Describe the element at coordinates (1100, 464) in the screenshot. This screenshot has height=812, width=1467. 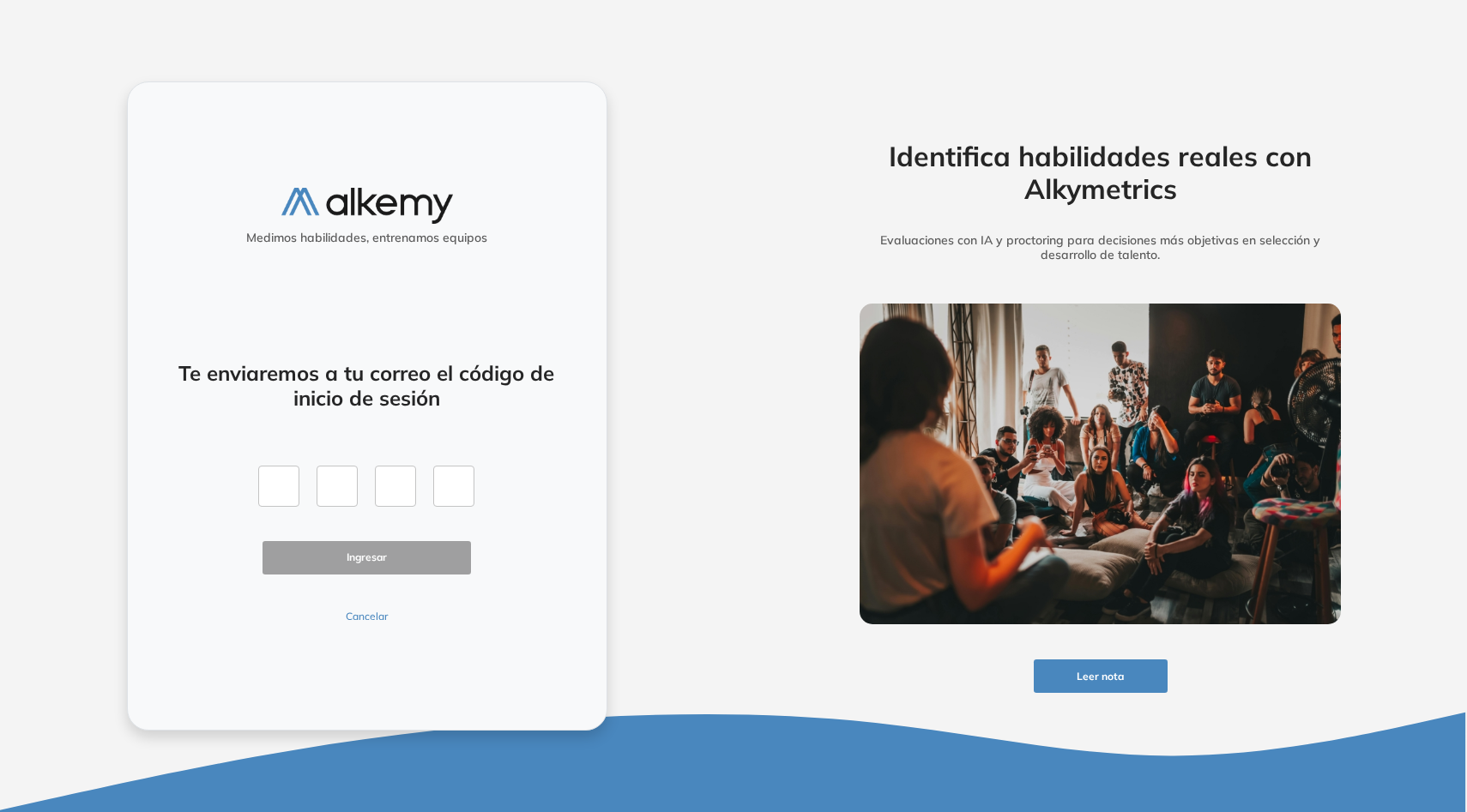
I see `img: img-more-info` at that location.